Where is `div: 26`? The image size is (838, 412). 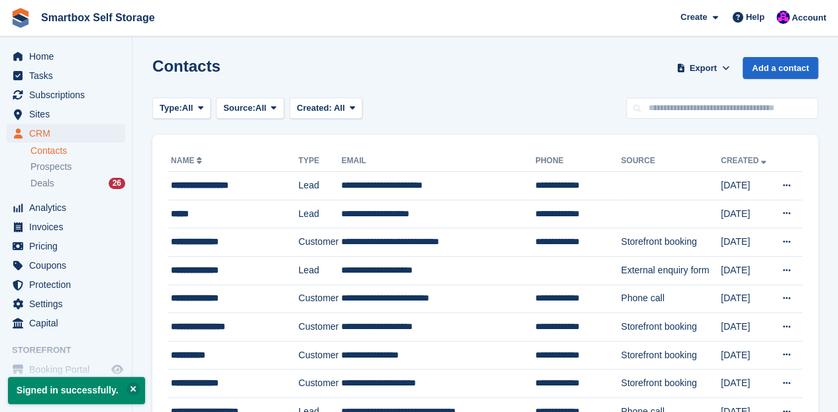 div: 26 is located at coordinates (117, 183).